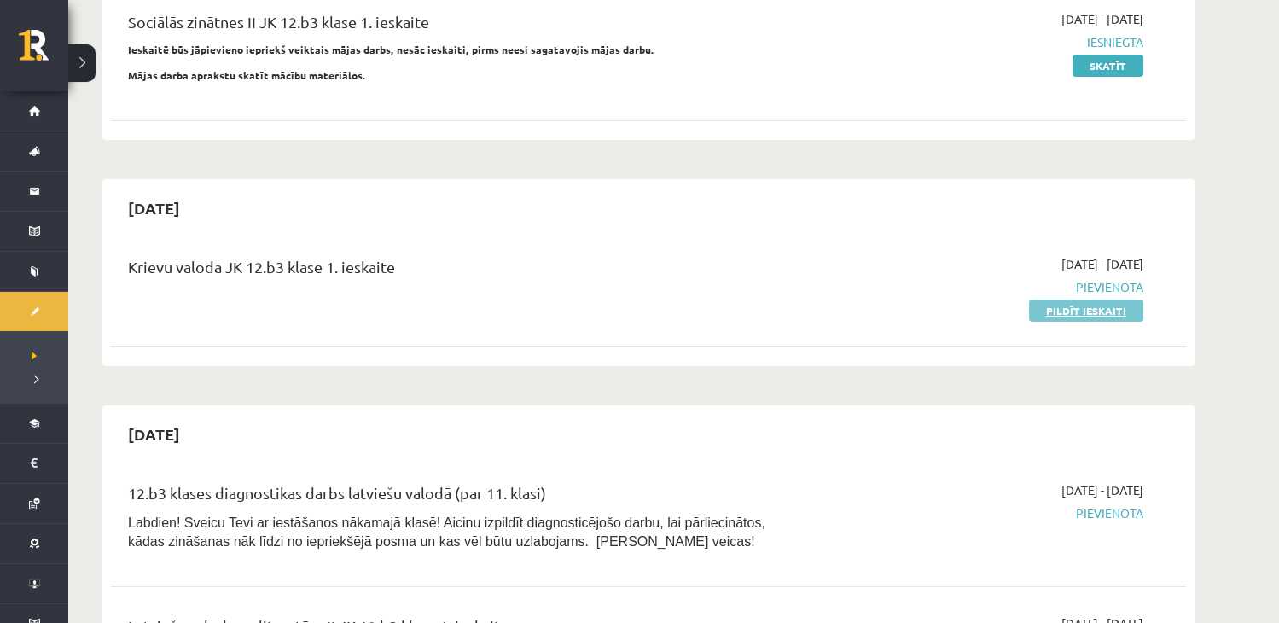 The image size is (1279, 623). What do you see at coordinates (461, 270) in the screenshot?
I see `div: Krievu valoda JK 12.b3 klase 1. ieskaite` at bounding box center [461, 270].